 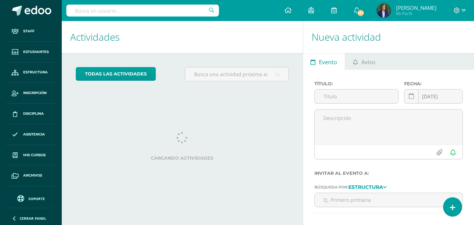 What do you see at coordinates (389, 173) in the screenshot?
I see `label: Invitar al evento a:` at bounding box center [389, 173].